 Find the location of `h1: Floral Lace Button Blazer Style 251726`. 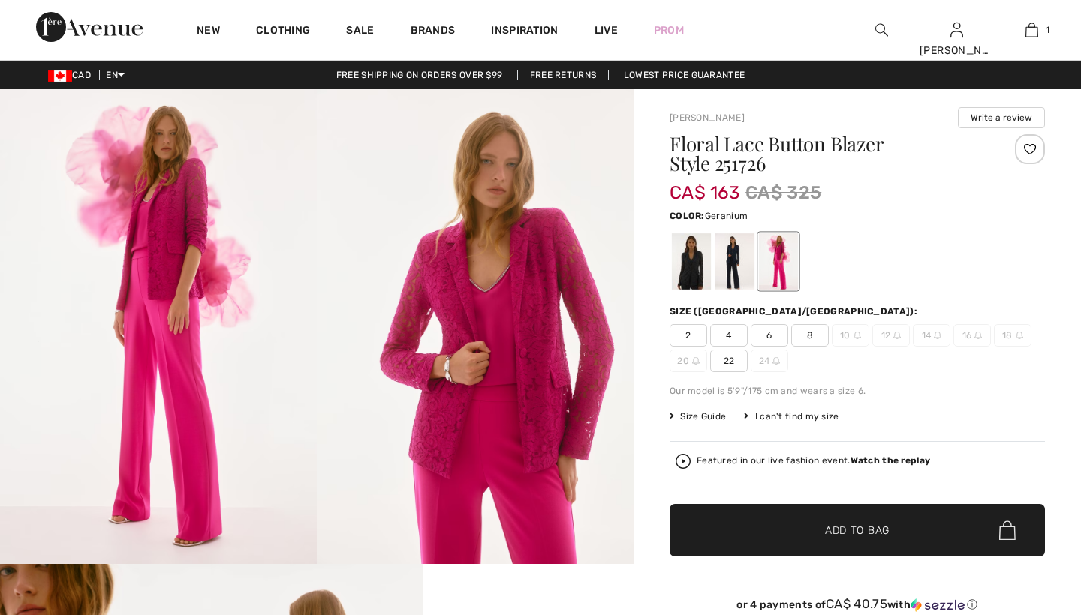

h1: Floral Lace Button Blazer Style 251726 is located at coordinates (826, 154).